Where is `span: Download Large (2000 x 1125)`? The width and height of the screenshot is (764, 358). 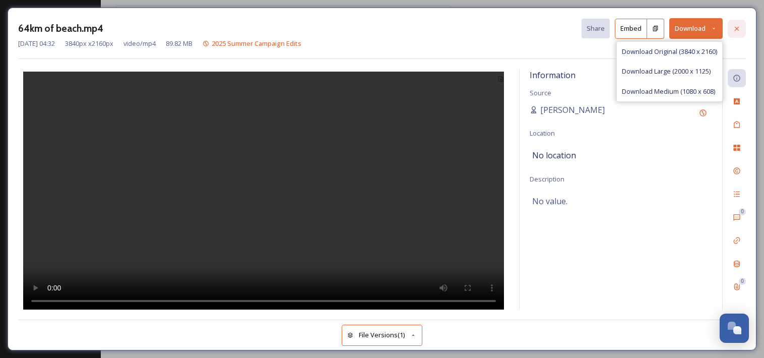 span: Download Large (2000 x 1125) is located at coordinates (666, 71).